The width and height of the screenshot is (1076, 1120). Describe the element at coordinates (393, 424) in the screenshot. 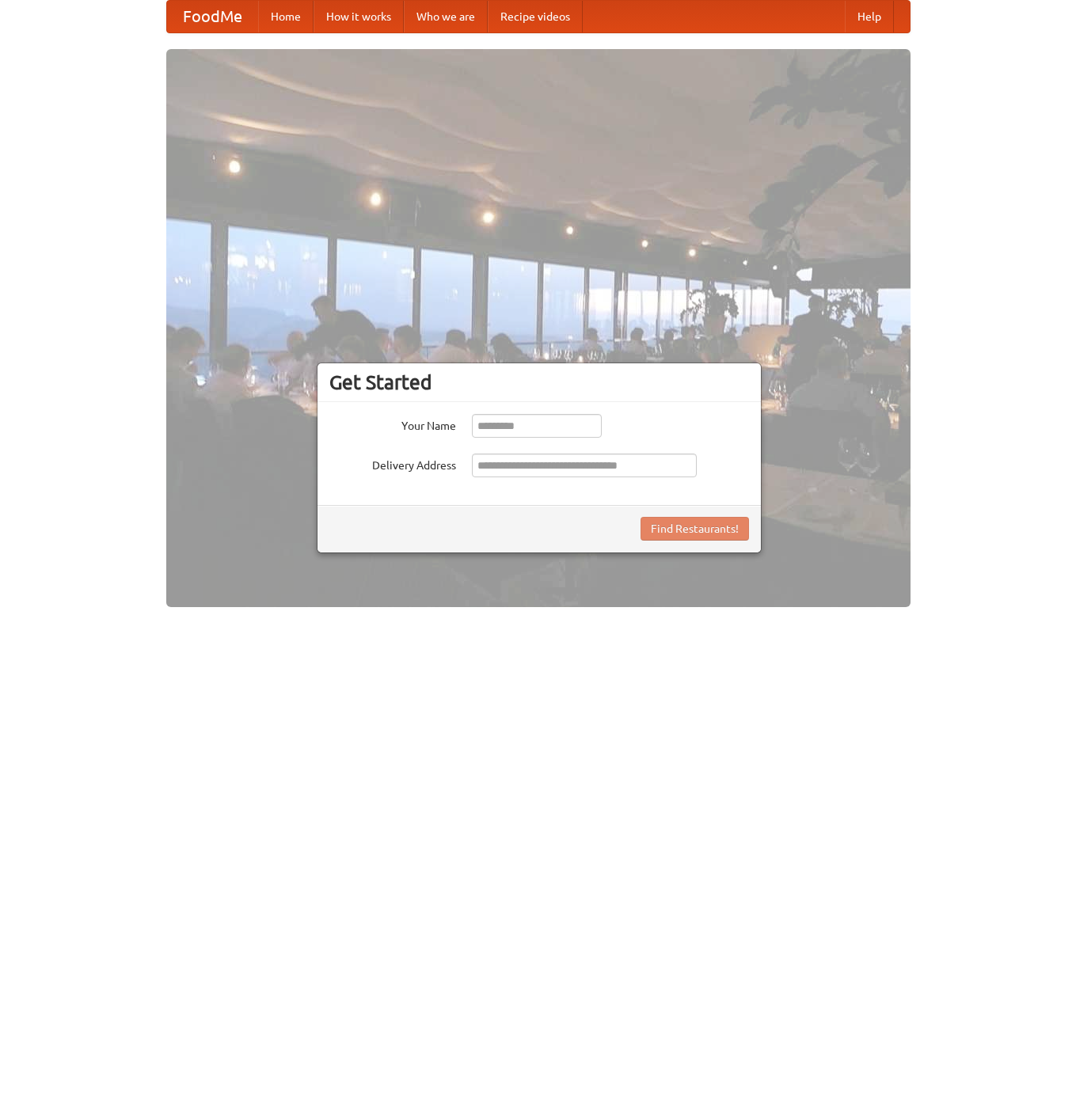

I see `label: Your Name` at that location.